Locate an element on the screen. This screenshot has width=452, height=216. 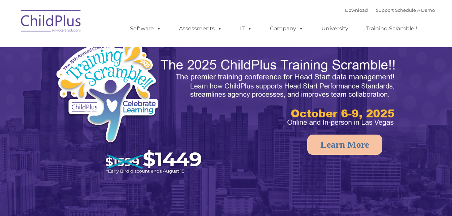
a: Learn More is located at coordinates (345, 145).